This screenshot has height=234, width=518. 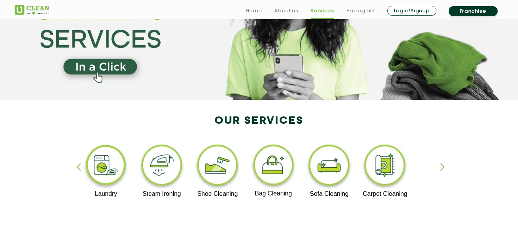 What do you see at coordinates (274, 166) in the screenshot?
I see `img: bag_cleaning_11zon.webp` at bounding box center [274, 166].